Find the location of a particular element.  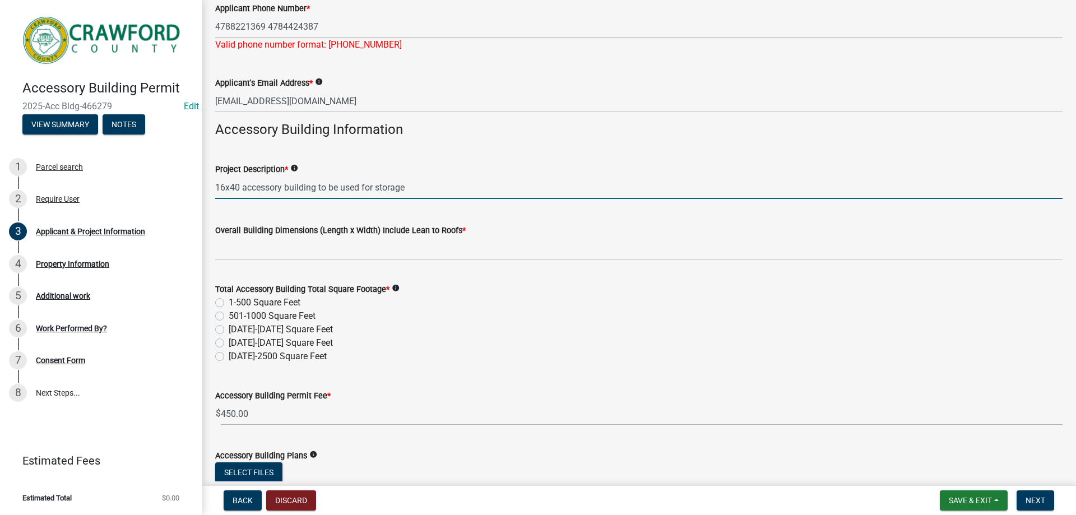

div: Applicant & Project Information is located at coordinates (90, 232).